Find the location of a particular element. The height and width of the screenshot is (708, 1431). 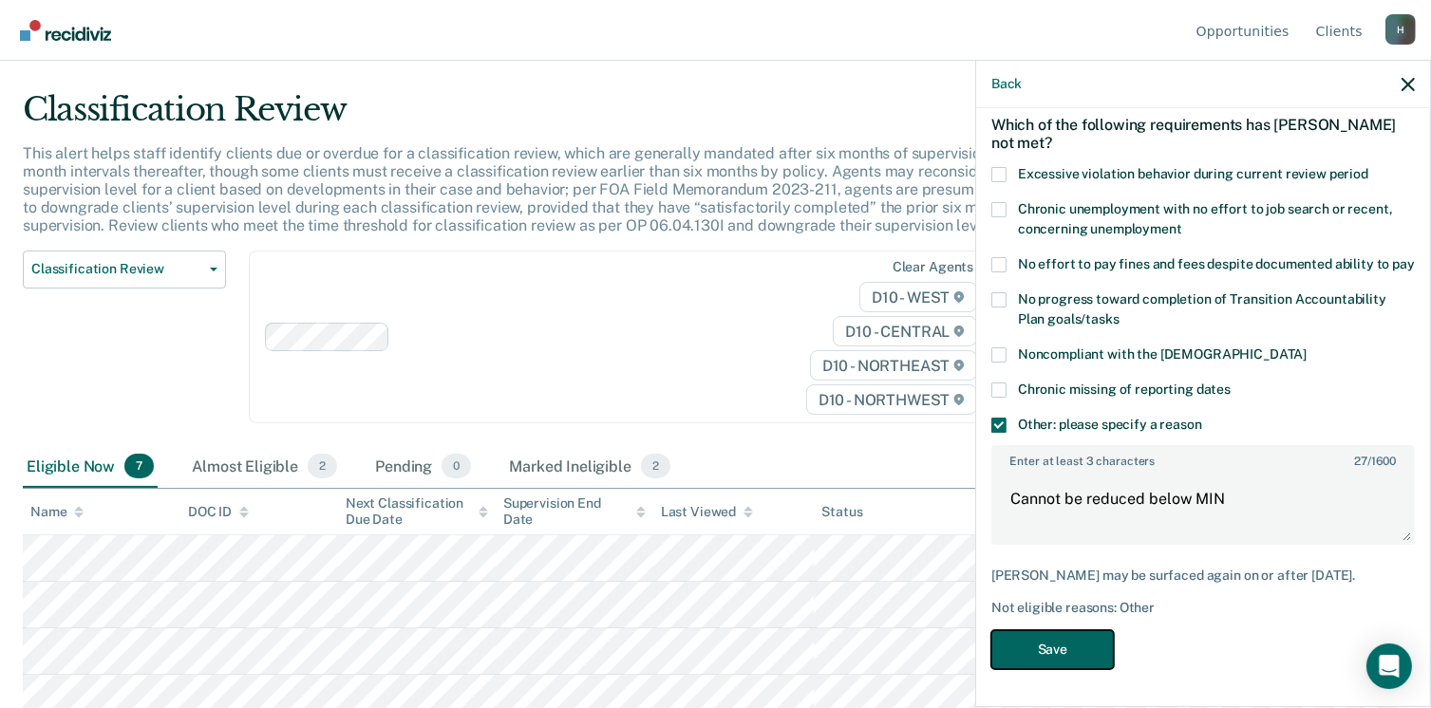

span: / 1600 is located at coordinates (1375, 462).